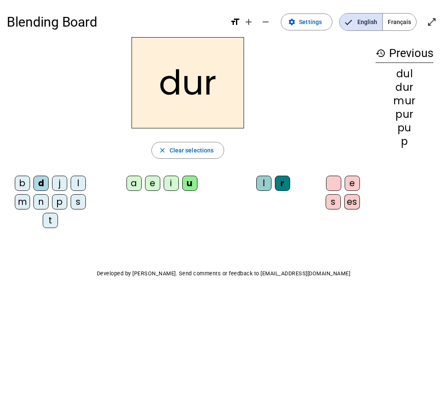 The image size is (447, 394). Describe the element at coordinates (249, 22) in the screenshot. I see `mat-icon: add` at that location.